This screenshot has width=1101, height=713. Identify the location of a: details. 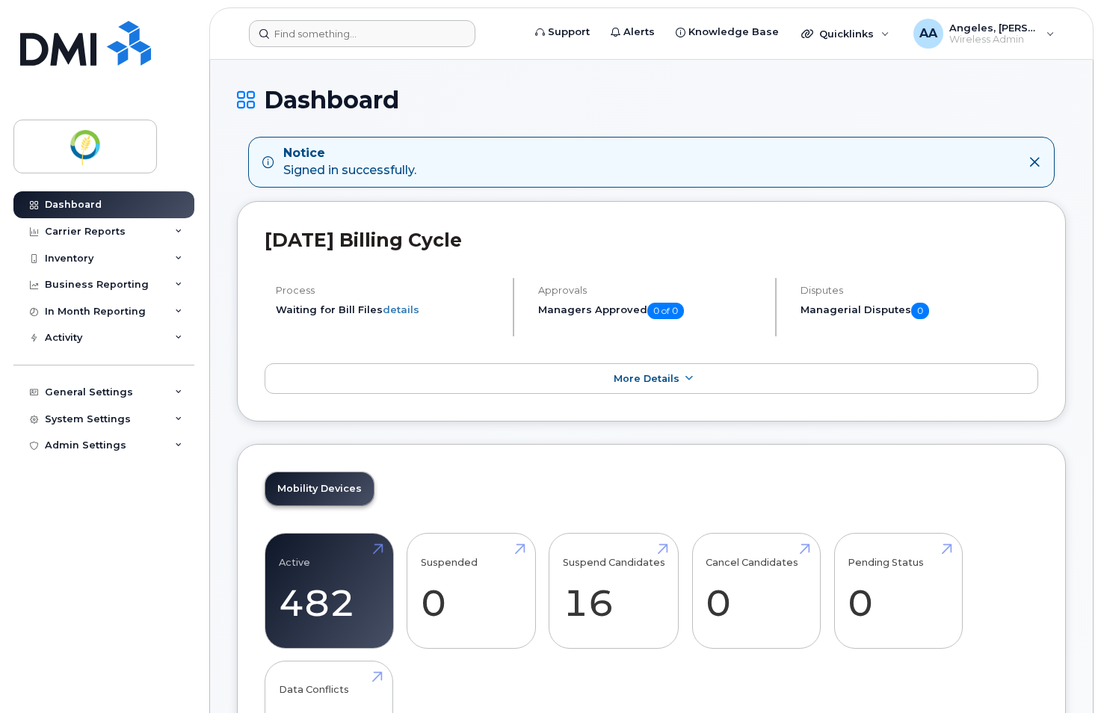
(401, 309).